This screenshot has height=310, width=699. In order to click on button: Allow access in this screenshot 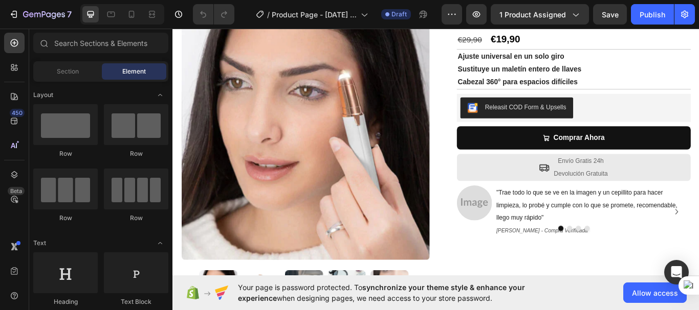, I will do `click(655, 293)`.